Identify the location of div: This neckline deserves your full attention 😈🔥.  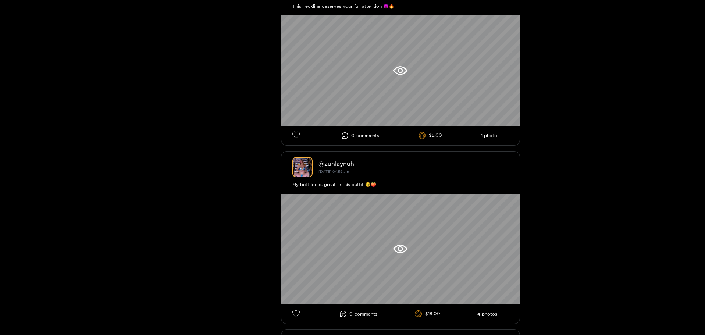
(400, 6).